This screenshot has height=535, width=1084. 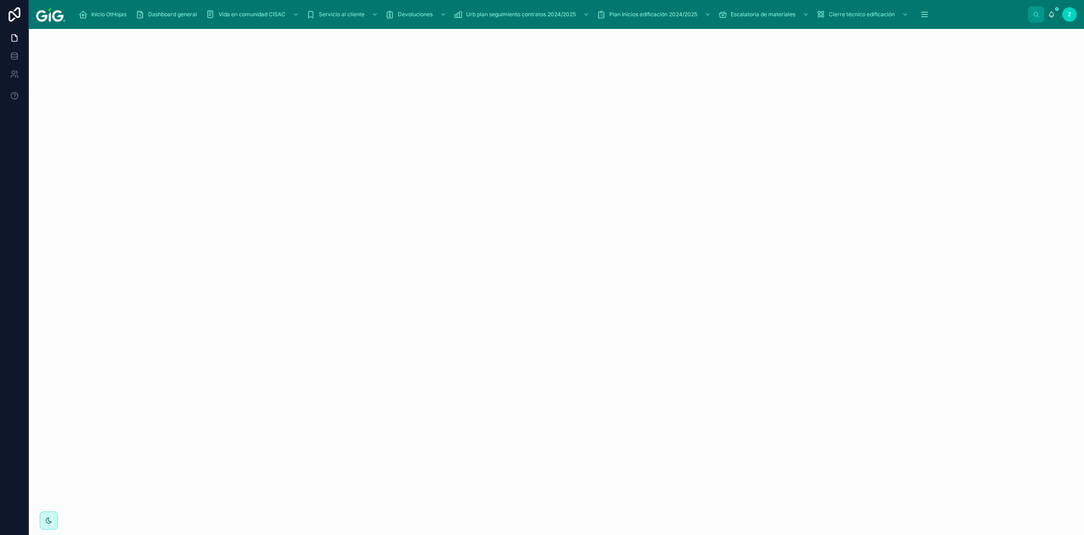 I want to click on span: Escalatoria de materiales, so click(x=763, y=14).